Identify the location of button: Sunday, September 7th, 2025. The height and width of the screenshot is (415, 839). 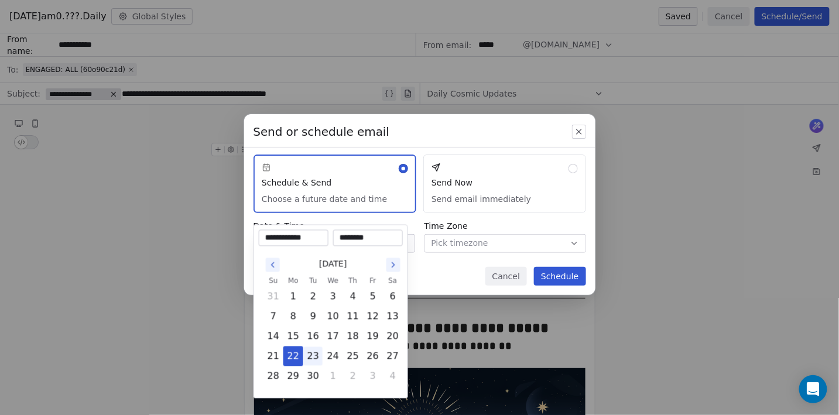
(274, 317).